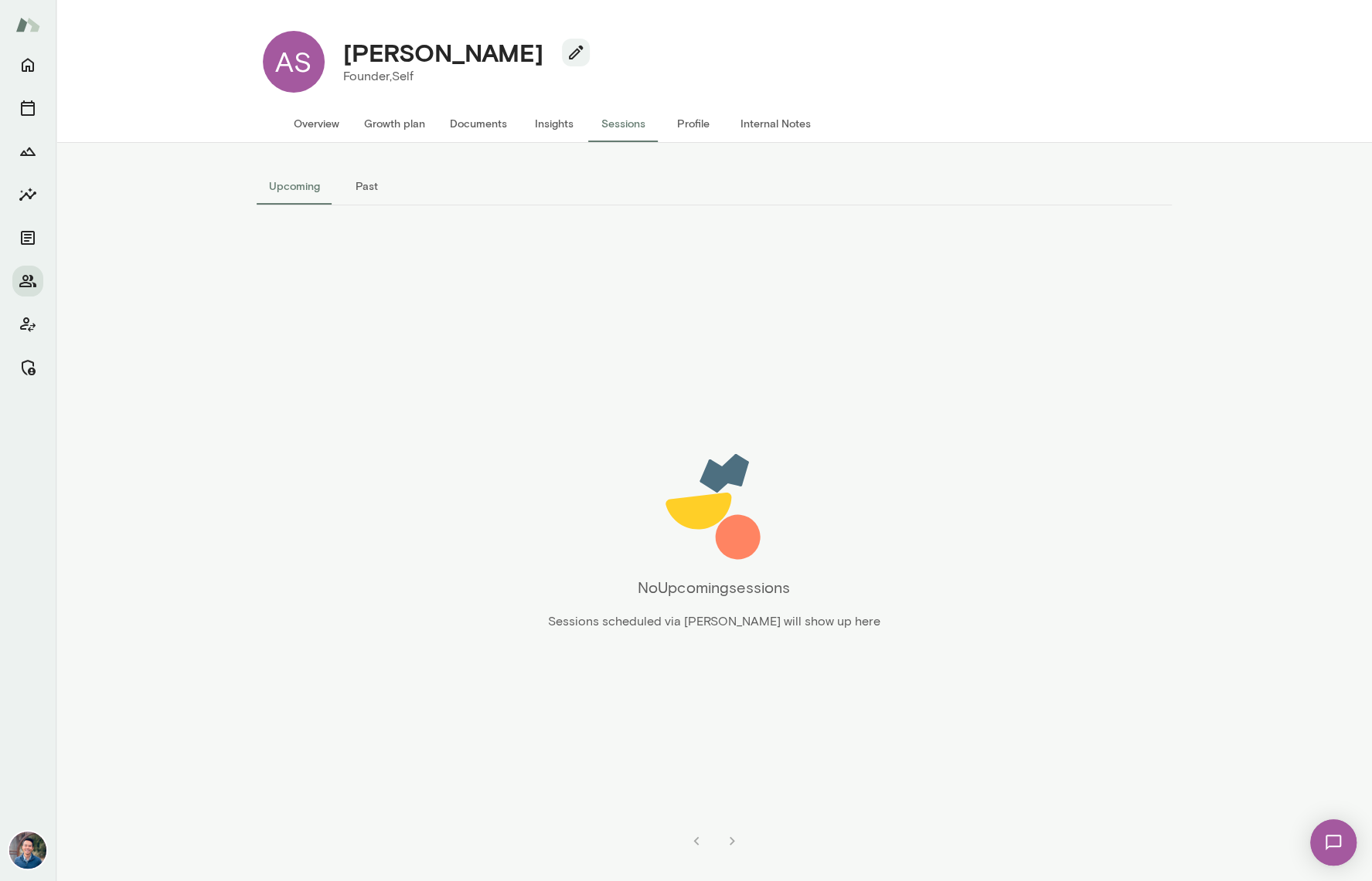  Describe the element at coordinates (316, 123) in the screenshot. I see `button: Overview` at that location.